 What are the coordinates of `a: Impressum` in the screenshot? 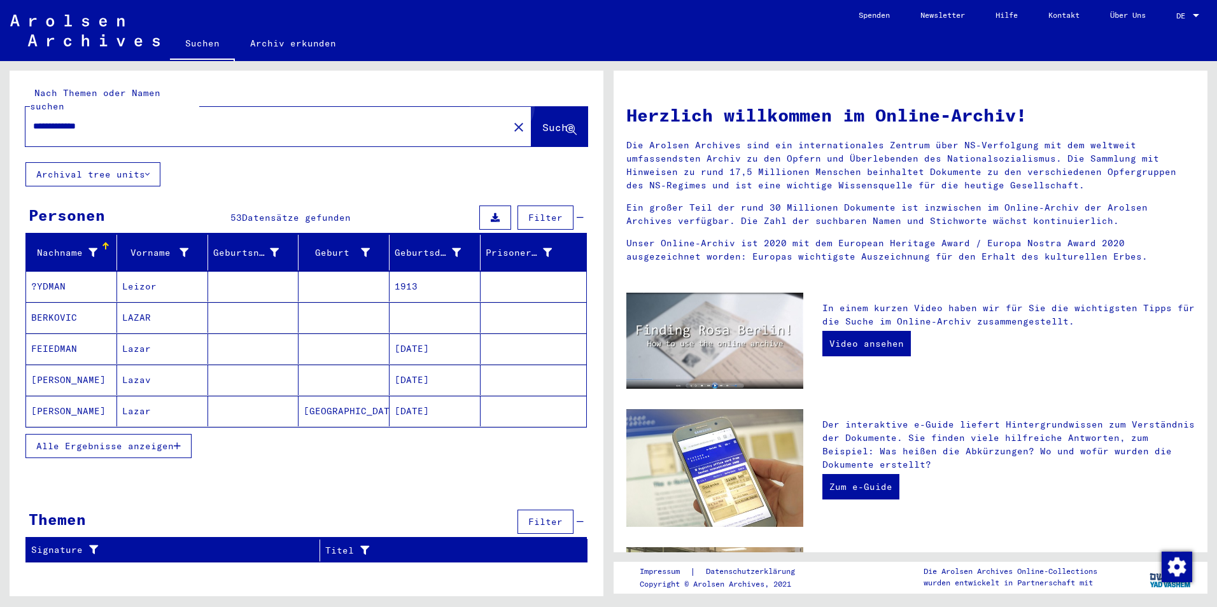 It's located at (664, 572).